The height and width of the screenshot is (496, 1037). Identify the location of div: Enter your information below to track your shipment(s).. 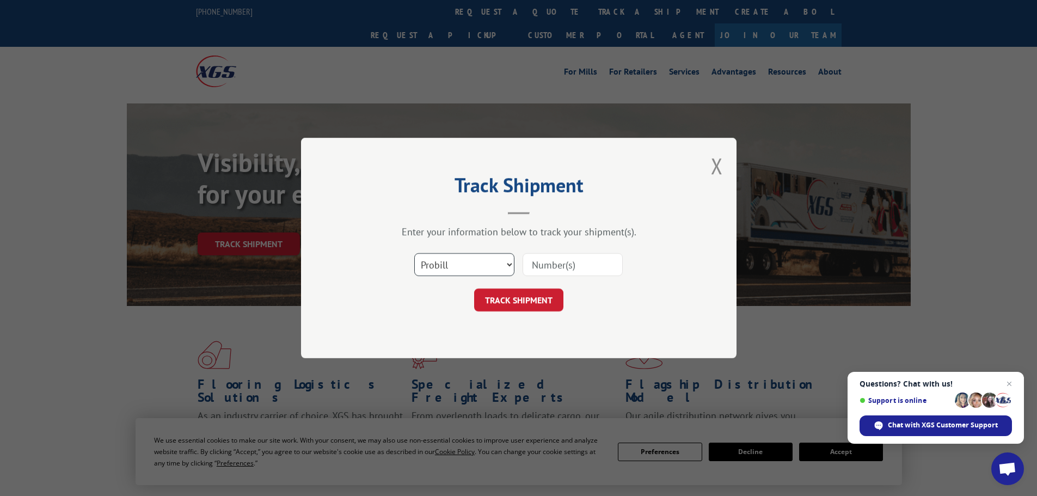
(519, 231).